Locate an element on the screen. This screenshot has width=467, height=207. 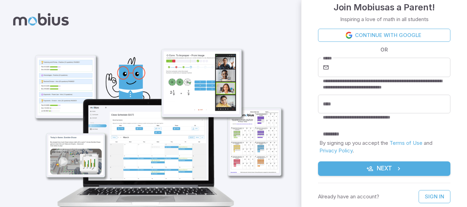
button: Next is located at coordinates (384, 169).